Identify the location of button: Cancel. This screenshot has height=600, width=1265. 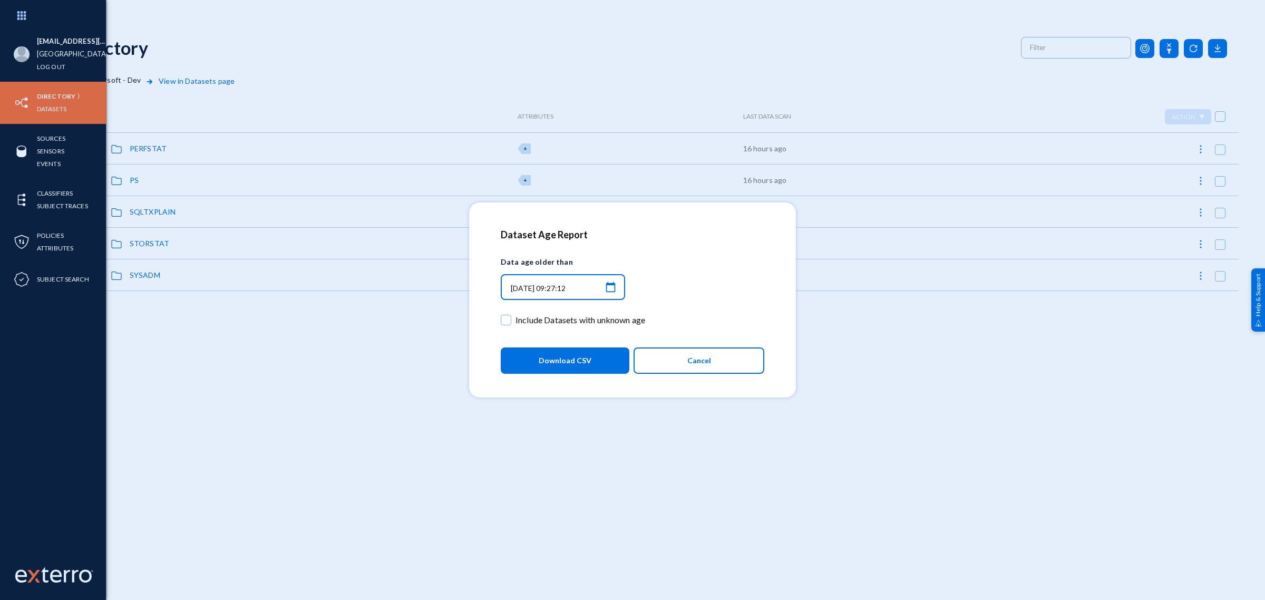
(699, 360).